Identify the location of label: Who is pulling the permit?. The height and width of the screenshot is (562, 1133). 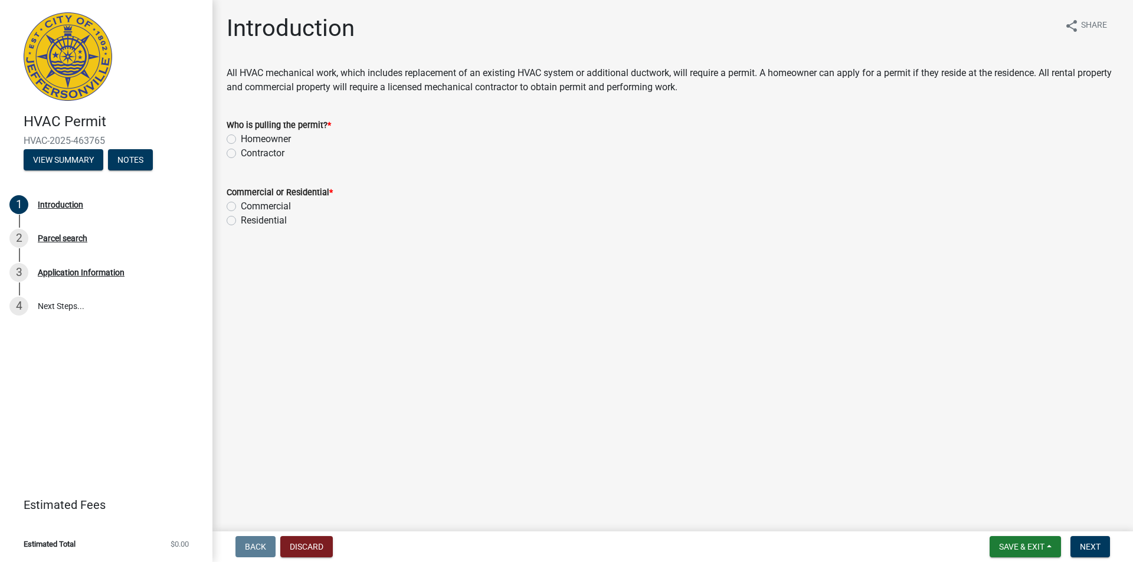
(279, 126).